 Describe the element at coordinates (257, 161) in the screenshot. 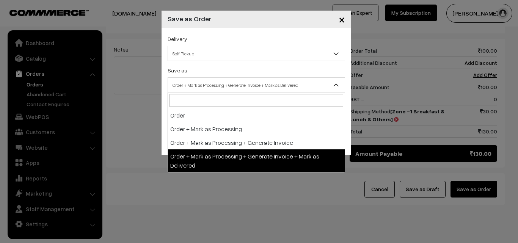

I see `li: Order + Mark as Processing + Generate Invoice + Mark as Delivered` at that location.